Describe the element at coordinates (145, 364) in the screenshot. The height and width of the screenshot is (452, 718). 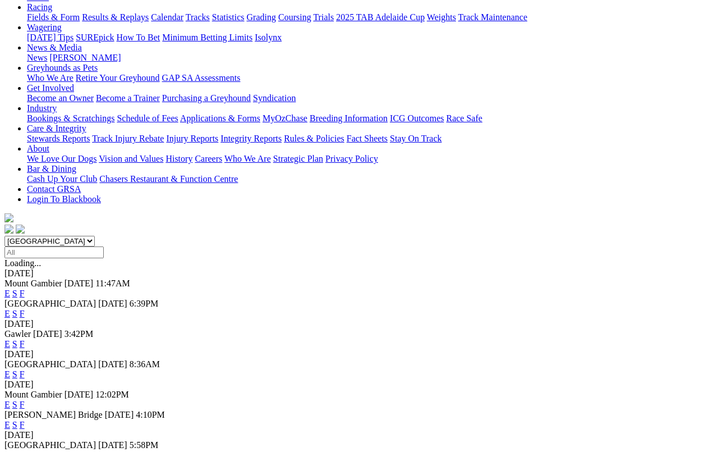
I see `span: 8:36AM` at that location.